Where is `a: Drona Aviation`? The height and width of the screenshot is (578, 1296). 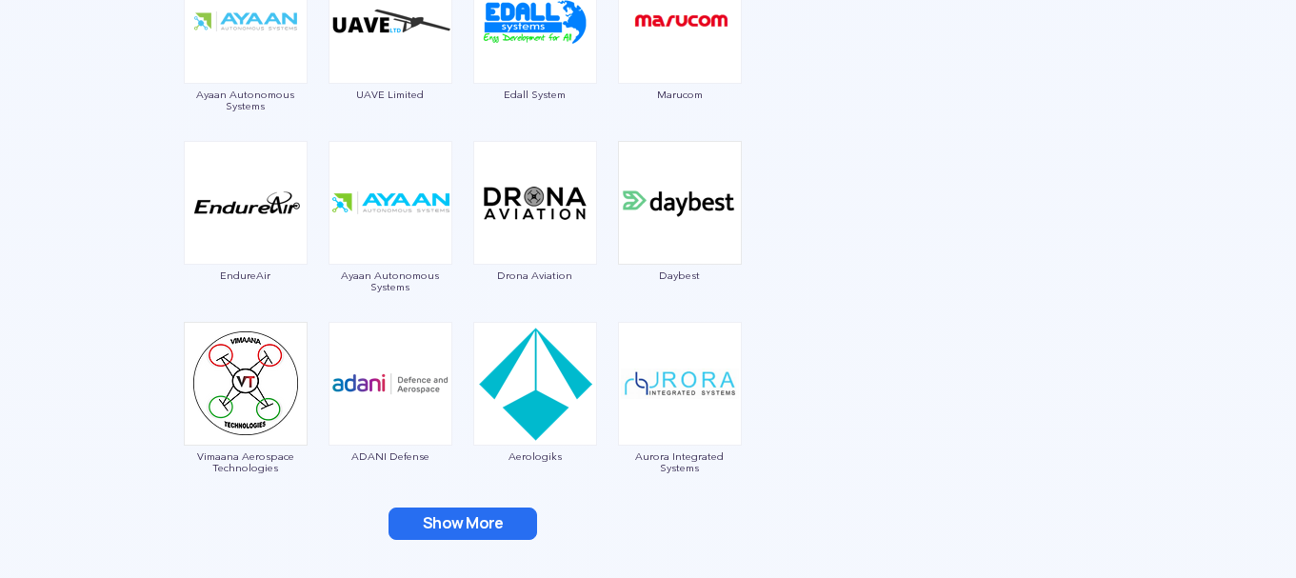 a: Drona Aviation is located at coordinates (535, 237).